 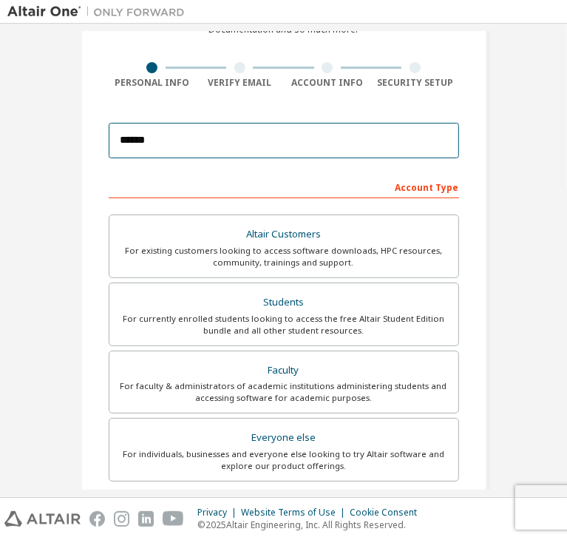 I want to click on div: Everyone else, so click(x=284, y=438).